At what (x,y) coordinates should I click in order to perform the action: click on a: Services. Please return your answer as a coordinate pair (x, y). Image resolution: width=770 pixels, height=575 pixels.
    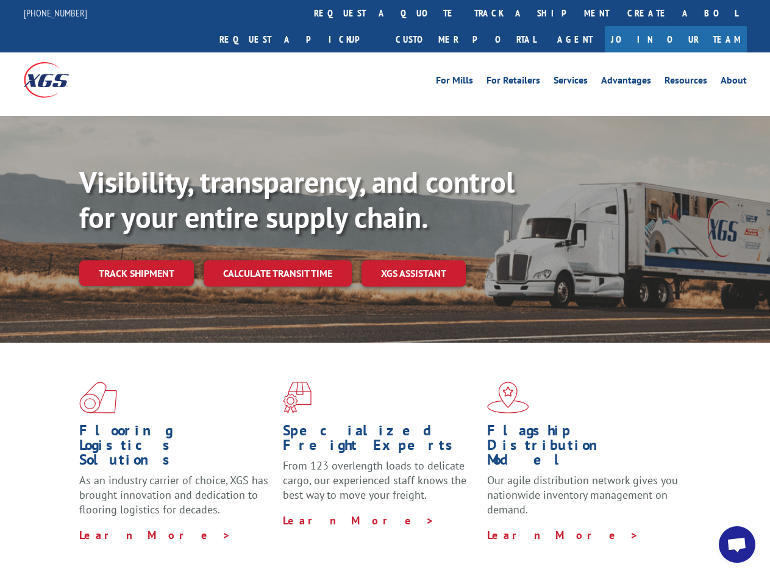
    Looking at the image, I should click on (571, 82).